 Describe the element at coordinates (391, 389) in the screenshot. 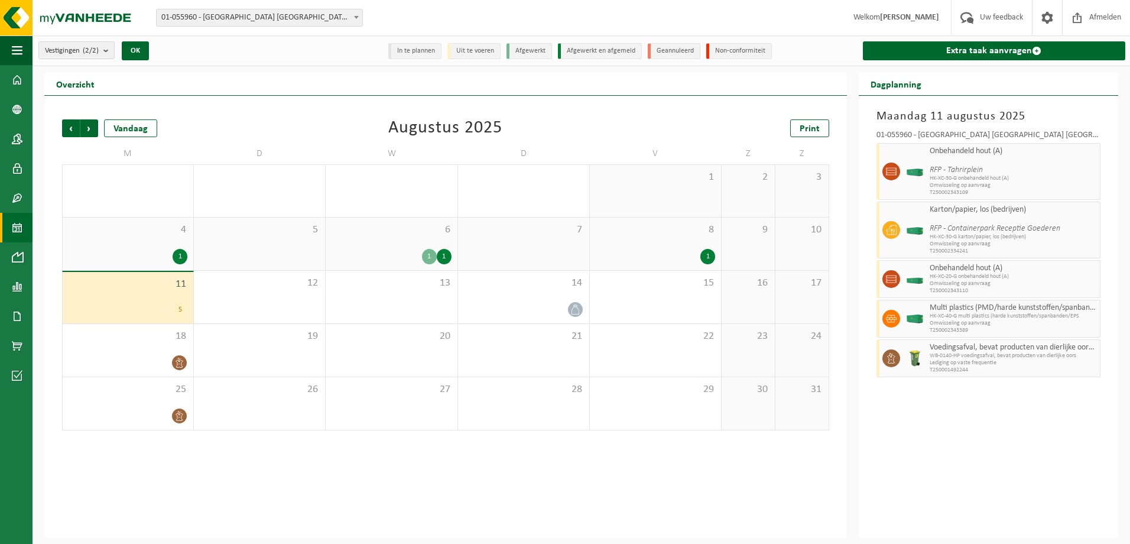

I see `span: 27` at that location.